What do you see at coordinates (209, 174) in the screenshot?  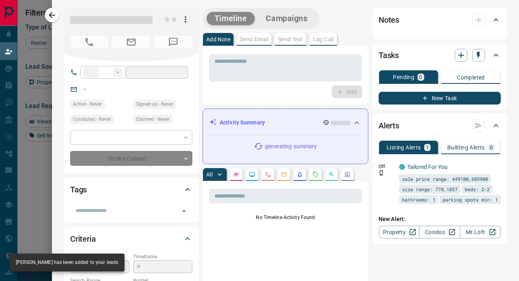 I see `p: All` at bounding box center [209, 174].